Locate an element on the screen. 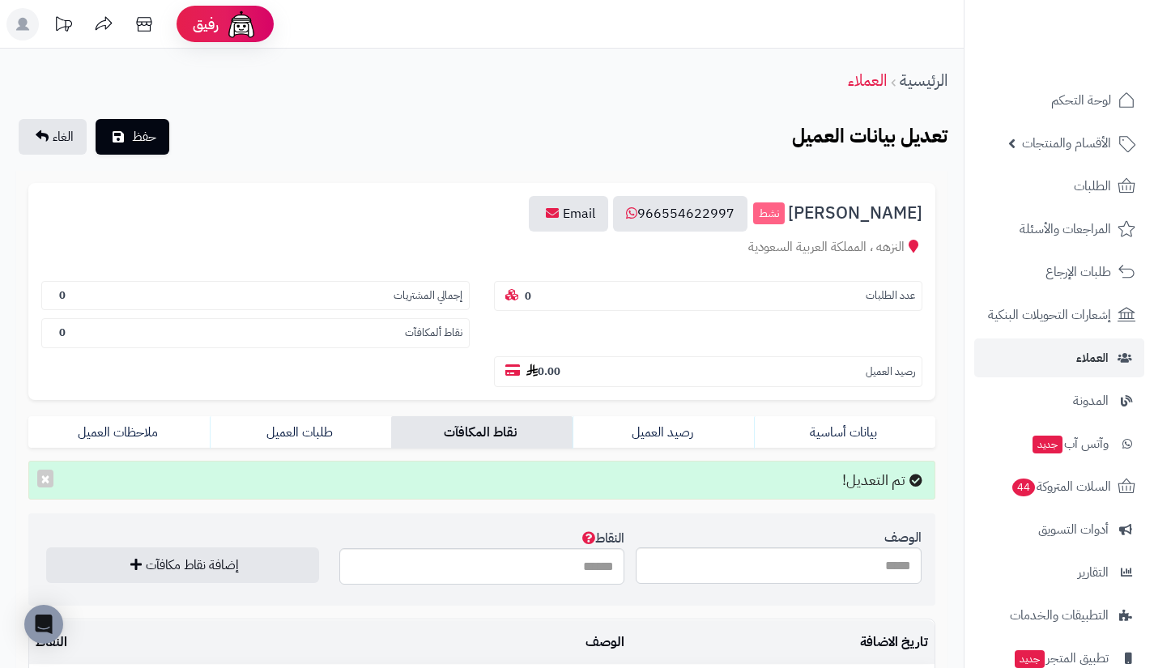  small: عدد الطلبات is located at coordinates (890, 296).